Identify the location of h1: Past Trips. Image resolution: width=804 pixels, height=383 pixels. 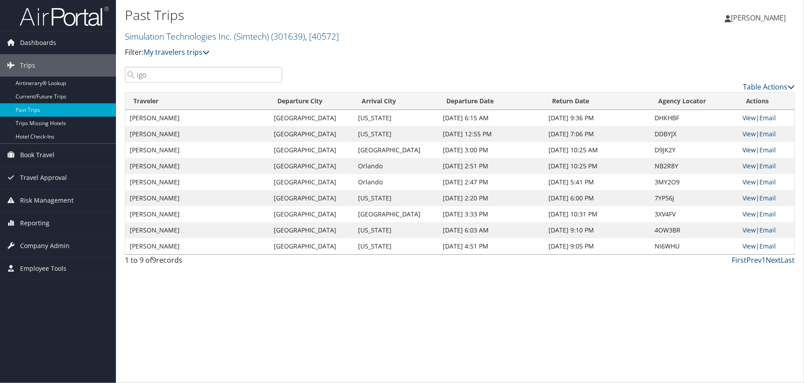
(348, 15).